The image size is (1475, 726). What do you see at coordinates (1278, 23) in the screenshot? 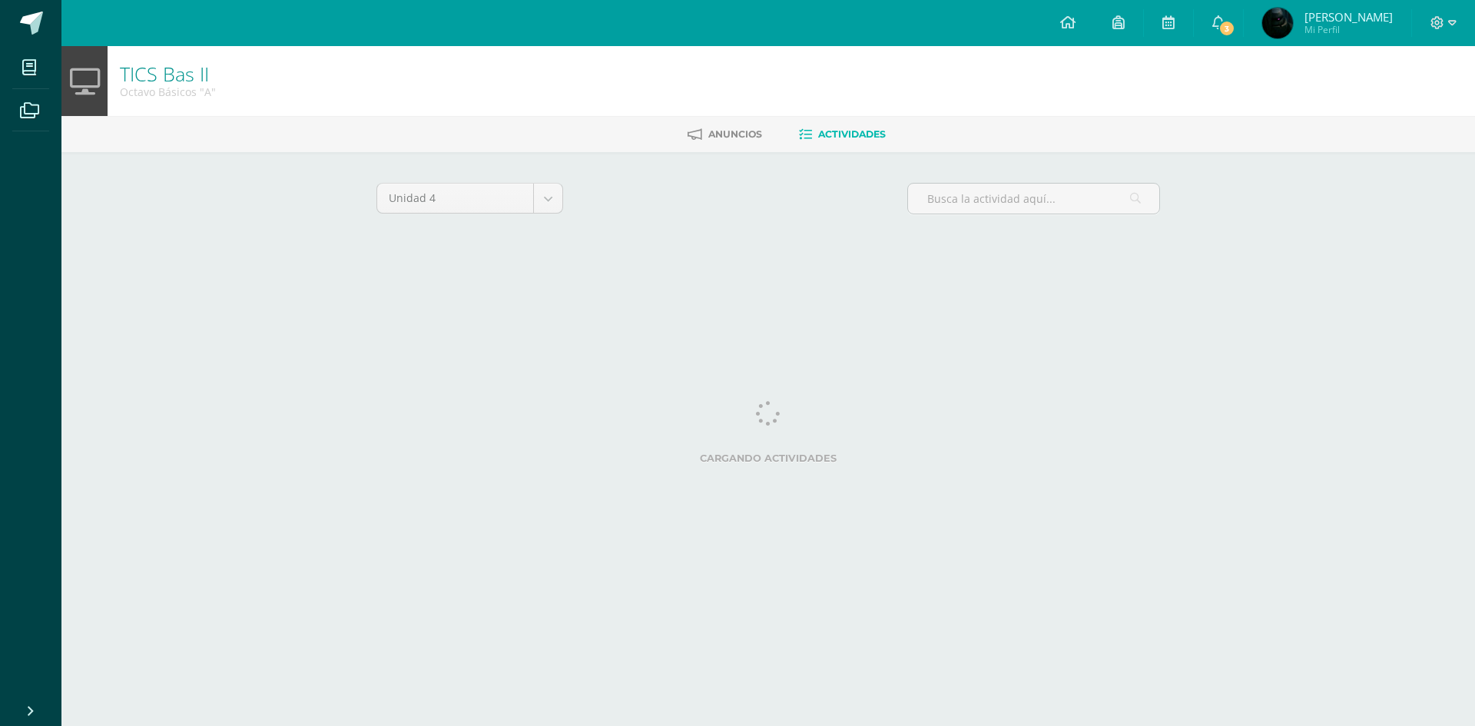
I see `img: ea2c9f684ff9e42fb51035a1b57a2cbb.png` at bounding box center [1278, 23].